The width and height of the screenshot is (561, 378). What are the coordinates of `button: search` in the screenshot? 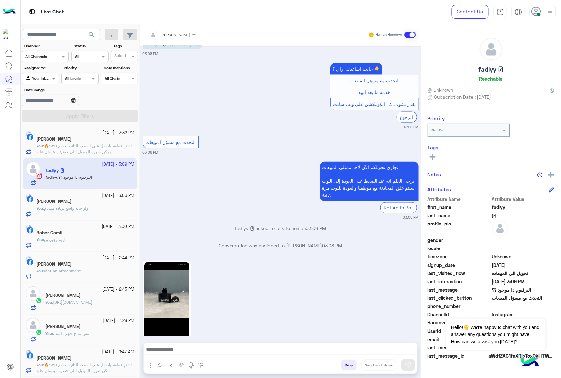 It's located at (92, 36).